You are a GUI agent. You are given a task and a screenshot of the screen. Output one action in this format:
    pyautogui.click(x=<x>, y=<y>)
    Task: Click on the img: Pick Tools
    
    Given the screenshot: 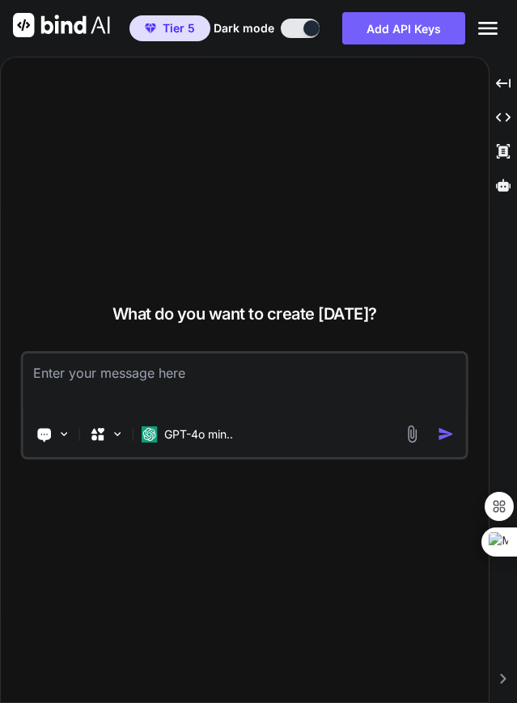 What is the action you would take?
    pyautogui.click(x=64, y=434)
    